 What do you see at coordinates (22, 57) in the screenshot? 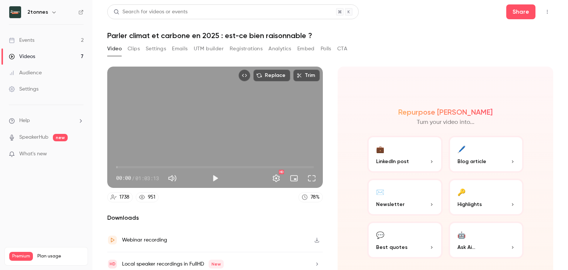
I see `div: Videos` at bounding box center [22, 57].